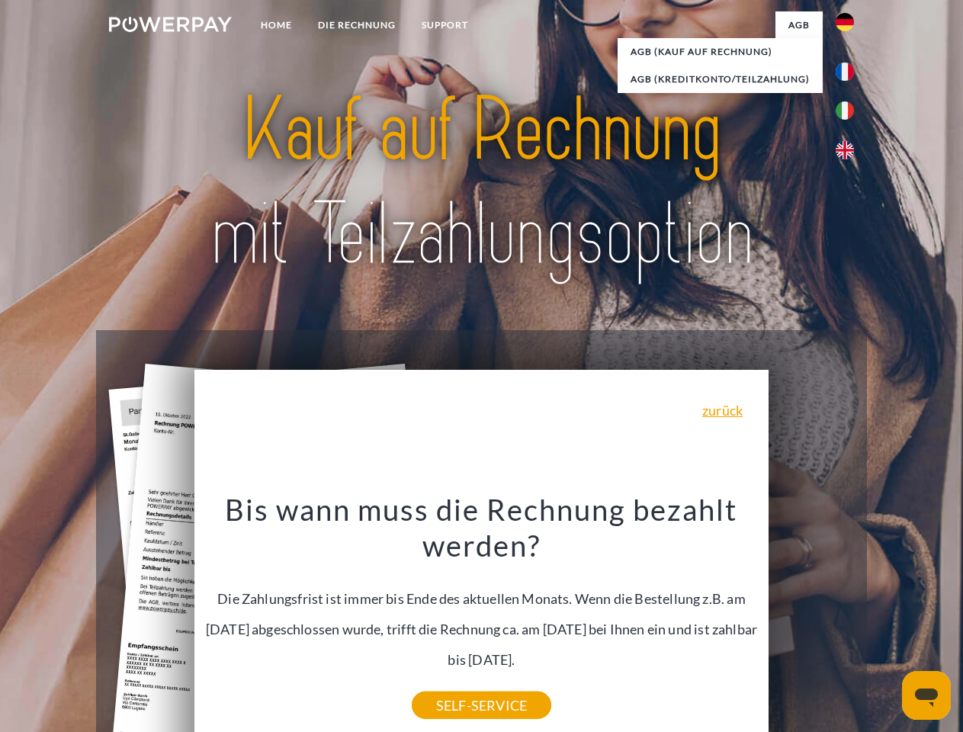 This screenshot has height=732, width=963. Describe the element at coordinates (799, 25) in the screenshot. I see `a: agb` at that location.